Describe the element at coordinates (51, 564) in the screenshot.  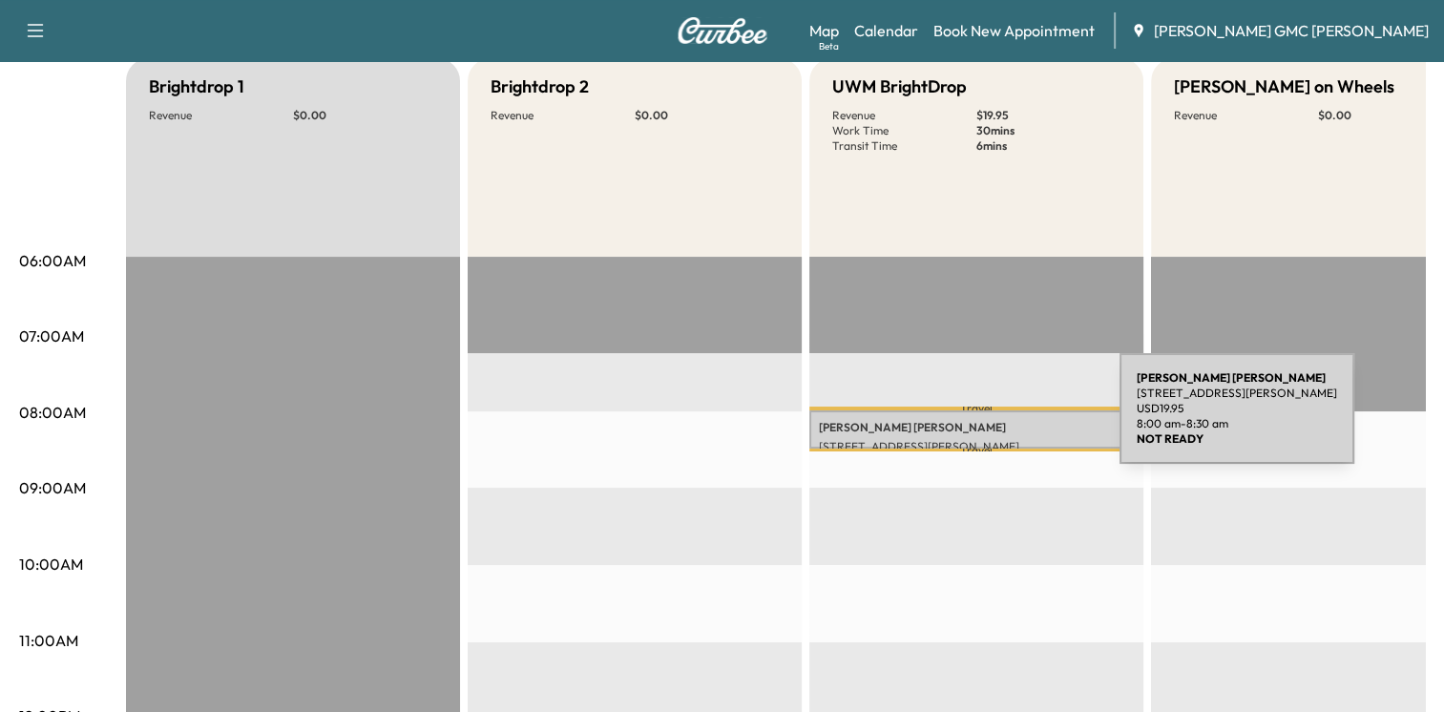
I see `p: 10:00AM` at that location.